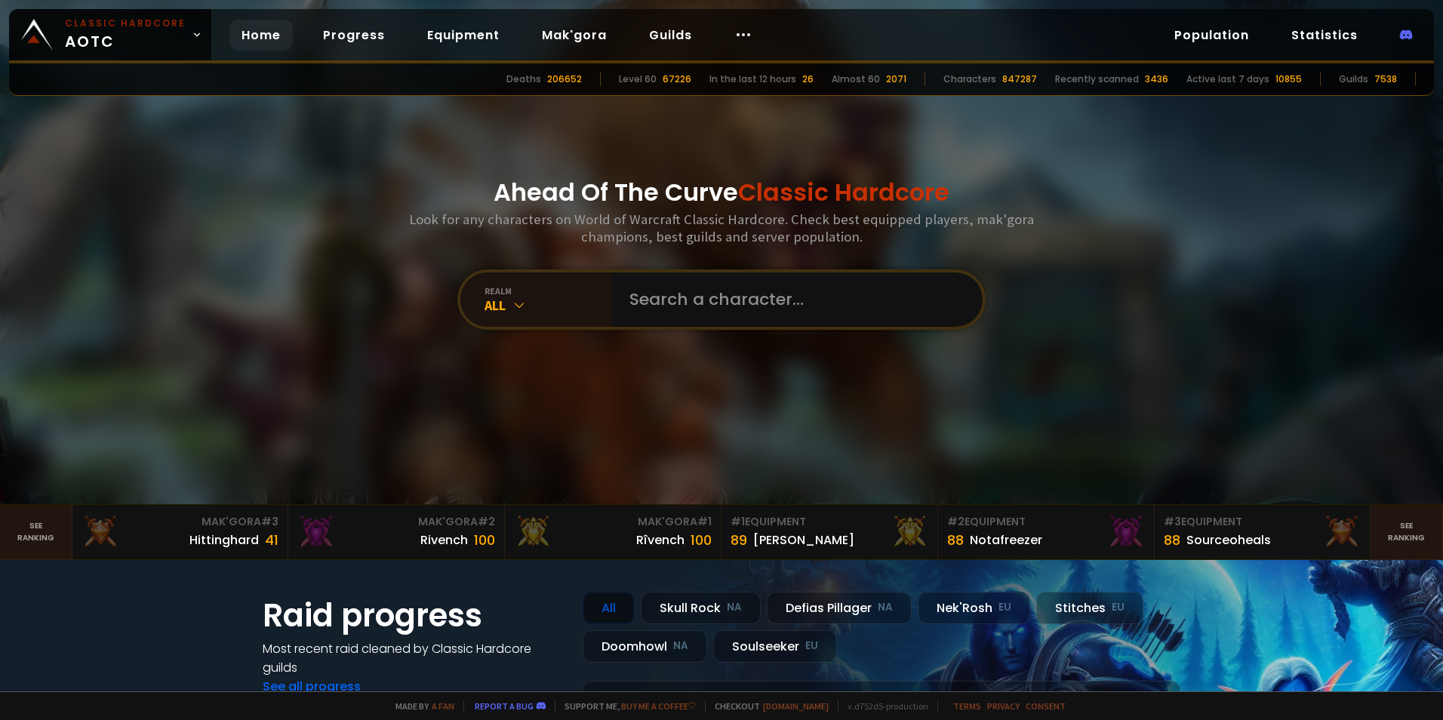 This screenshot has height=720, width=1443. Describe the element at coordinates (807, 79) in the screenshot. I see `div: 26` at that location.